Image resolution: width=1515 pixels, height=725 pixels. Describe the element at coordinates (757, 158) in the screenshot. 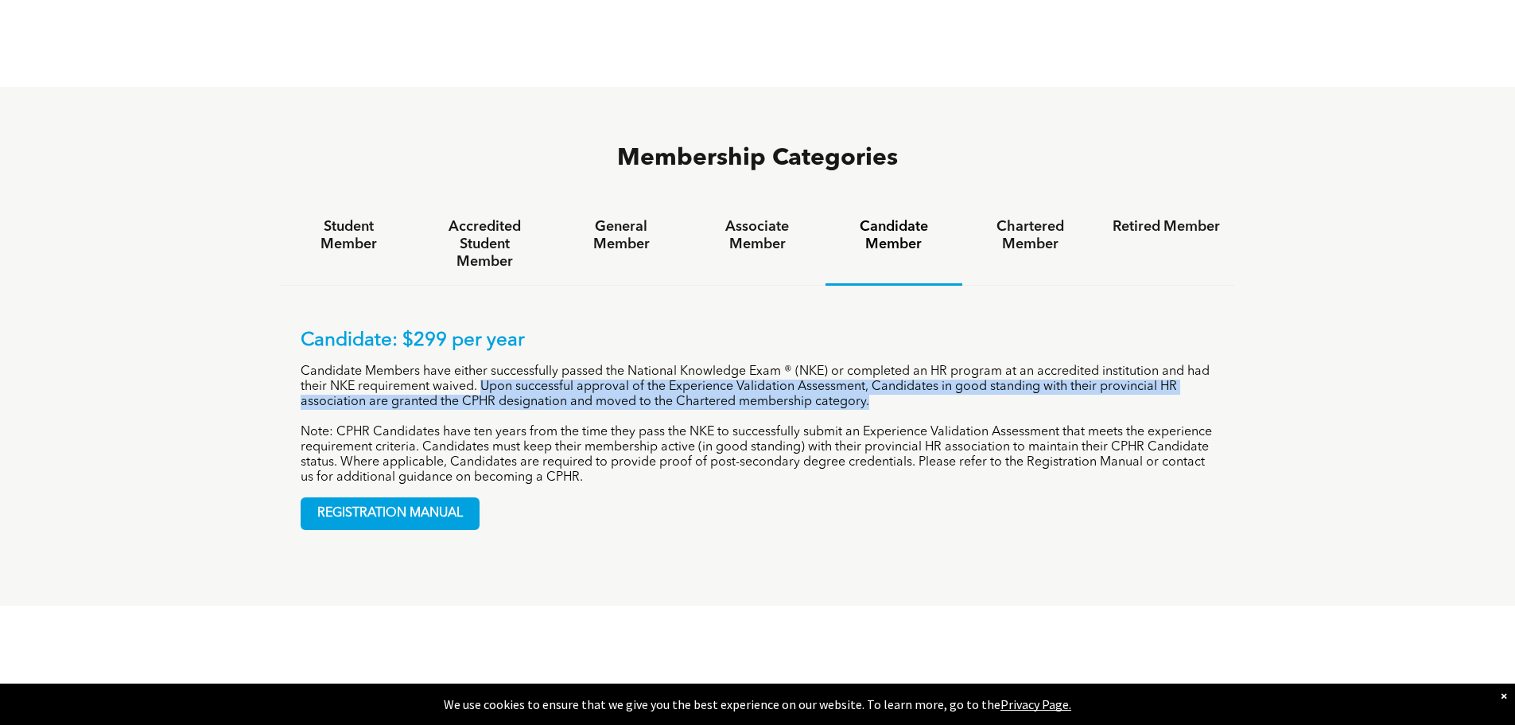

I see `span: Membership Categories` at that location.